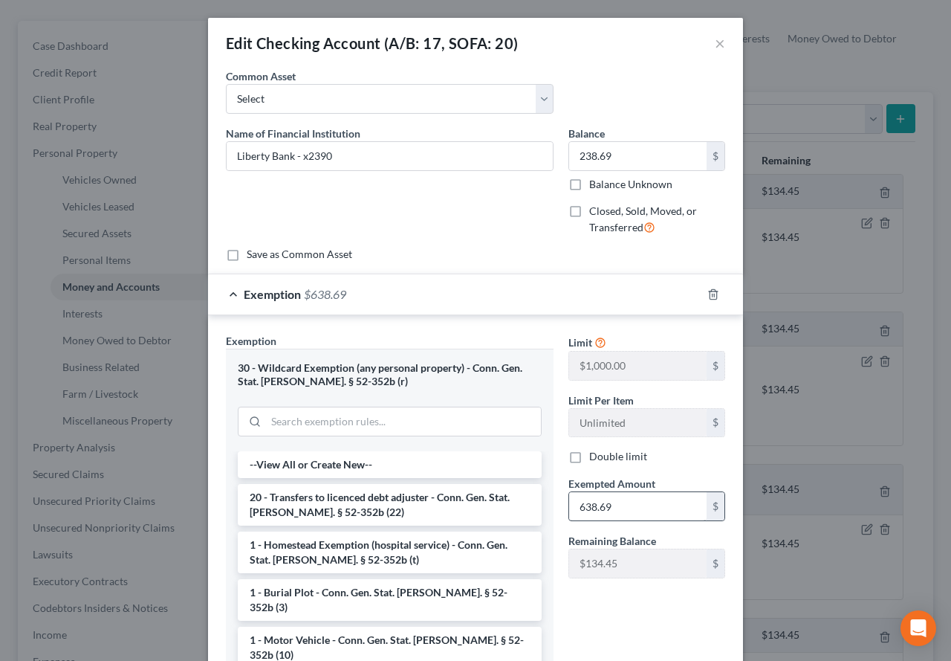 This screenshot has width=951, height=661. What do you see at coordinates (612, 540) in the screenshot?
I see `label: Remaining Balance` at bounding box center [612, 540].